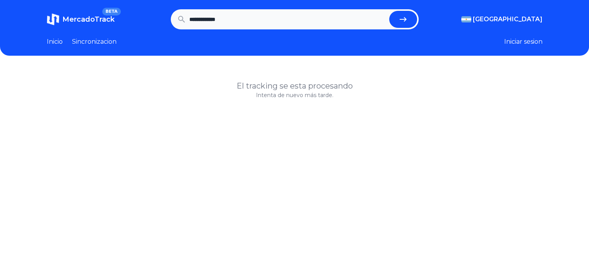 Image resolution: width=589 pixels, height=263 pixels. I want to click on img: Argentina, so click(466, 19).